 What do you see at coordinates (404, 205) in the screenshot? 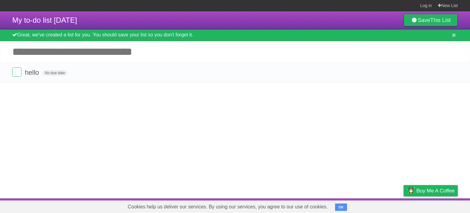
I see `a: Privacy` at bounding box center [404, 205].